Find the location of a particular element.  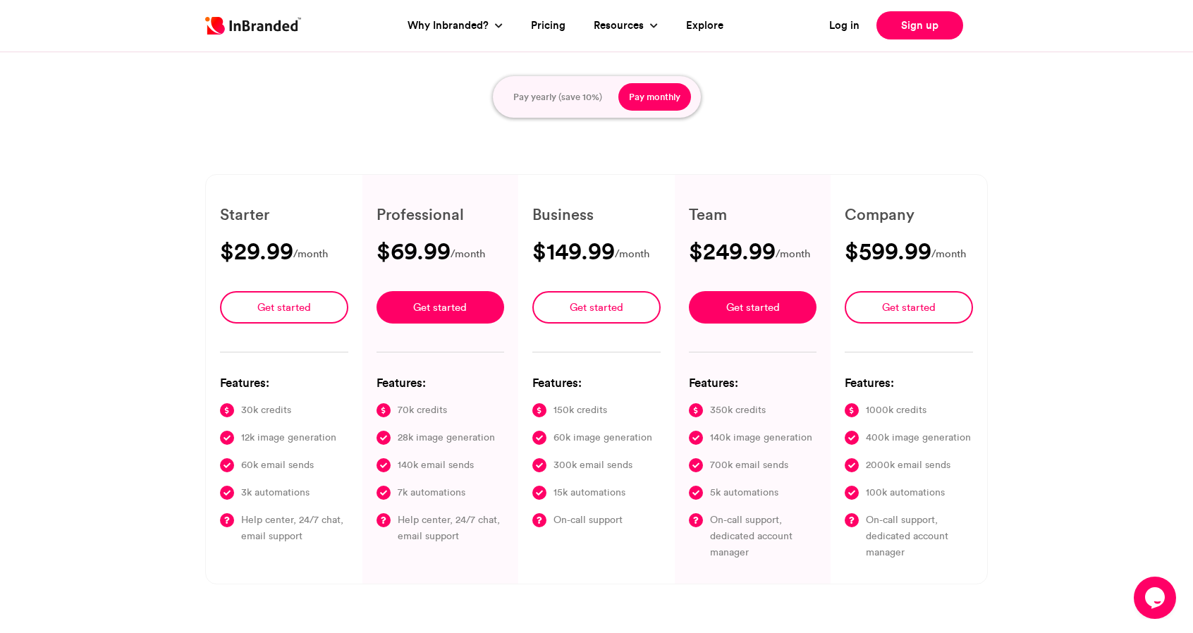

span: 1000k credits is located at coordinates (896, 409).